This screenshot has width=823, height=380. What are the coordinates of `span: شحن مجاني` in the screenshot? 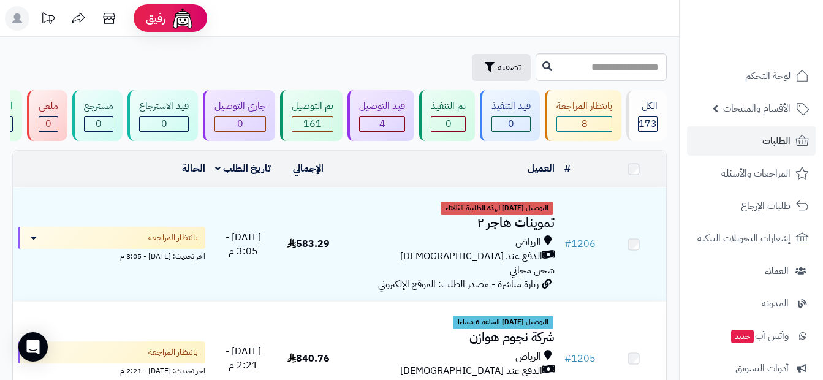 It's located at (532, 270).